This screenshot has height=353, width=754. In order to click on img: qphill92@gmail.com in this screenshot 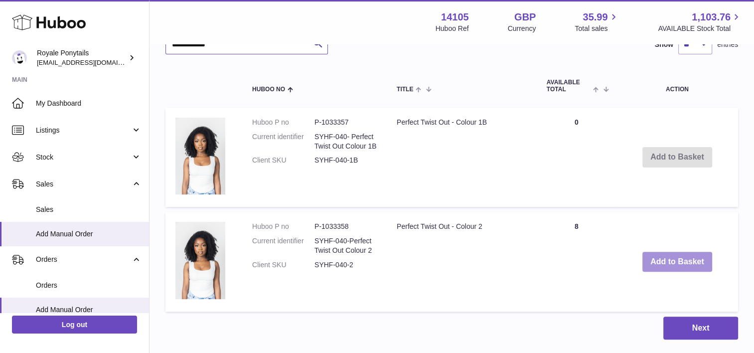, I will do `click(19, 58)`.